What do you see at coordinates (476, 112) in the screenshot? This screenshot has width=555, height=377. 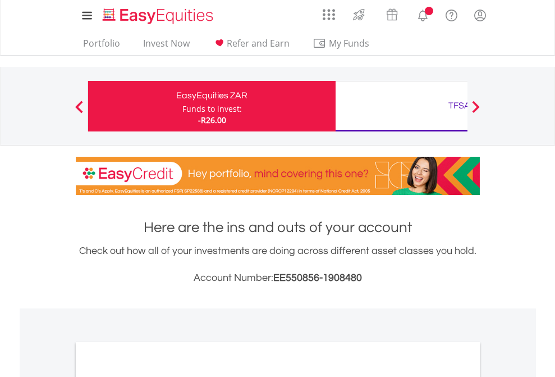 I see `button: Next` at bounding box center [476, 112].